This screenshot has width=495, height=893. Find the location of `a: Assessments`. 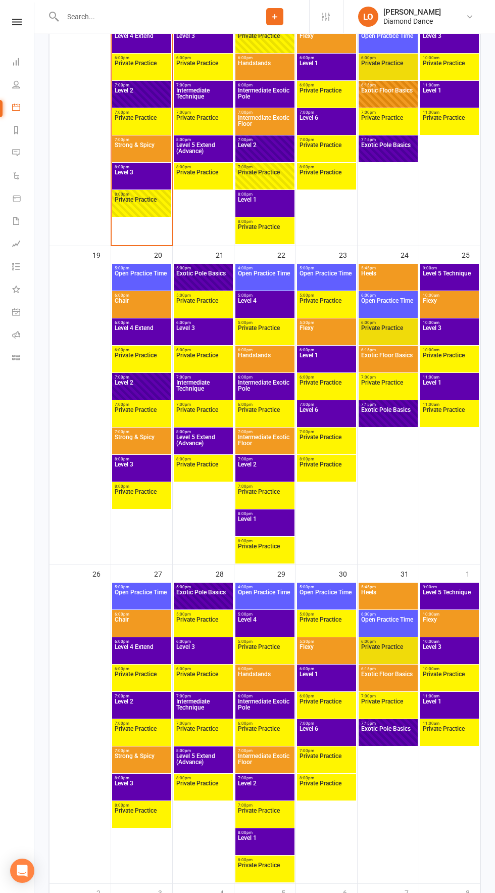

a: Assessments is located at coordinates (23, 245).